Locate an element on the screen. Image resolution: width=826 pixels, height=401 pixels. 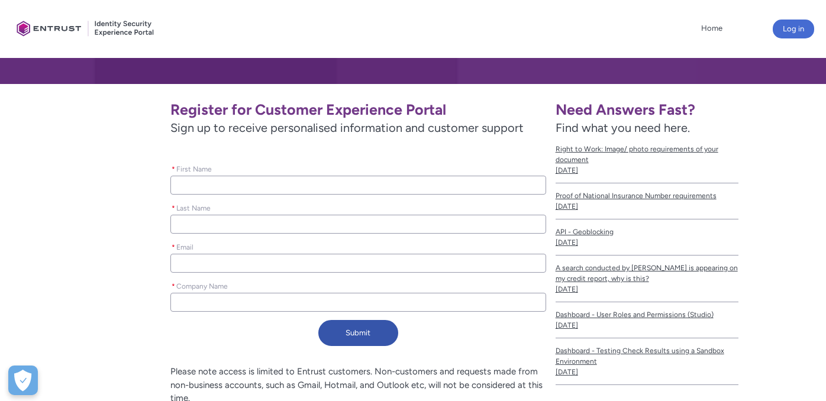
div: Cookie Preferences is located at coordinates (23, 380).